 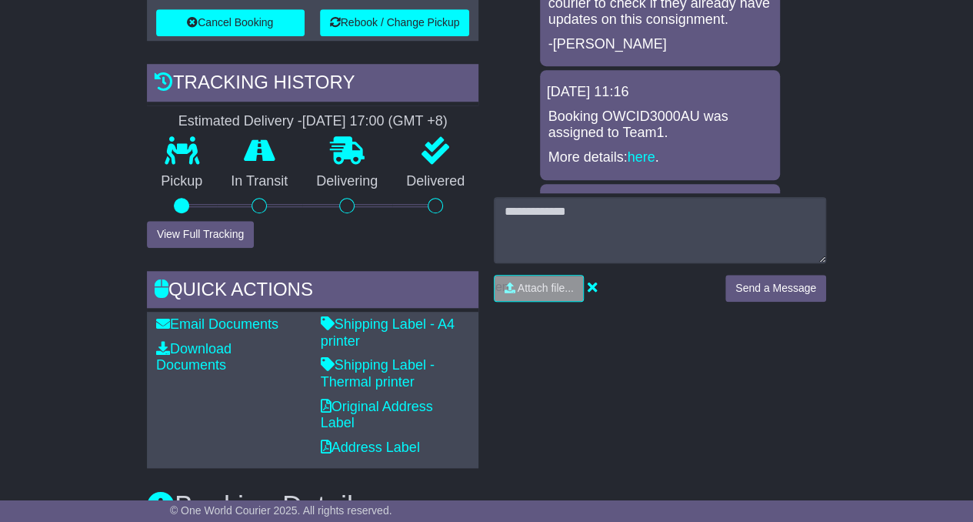 I want to click on div: Estimated Delivery -, so click(x=313, y=122).